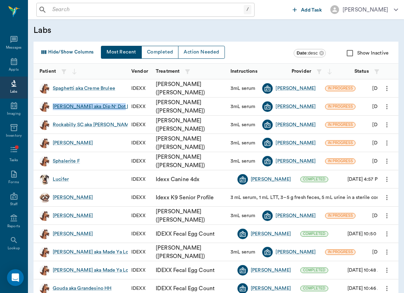 The height and width of the screenshot is (293, 404). Describe the element at coordinates (67, 52) in the screenshot. I see `button: Select columns` at that location.